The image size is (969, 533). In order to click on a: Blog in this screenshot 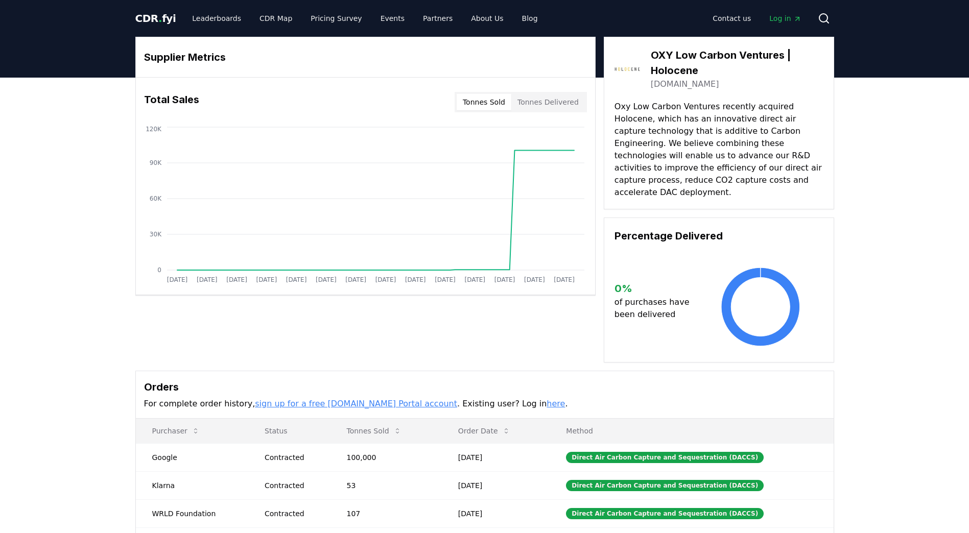, I will do `click(530, 18)`.